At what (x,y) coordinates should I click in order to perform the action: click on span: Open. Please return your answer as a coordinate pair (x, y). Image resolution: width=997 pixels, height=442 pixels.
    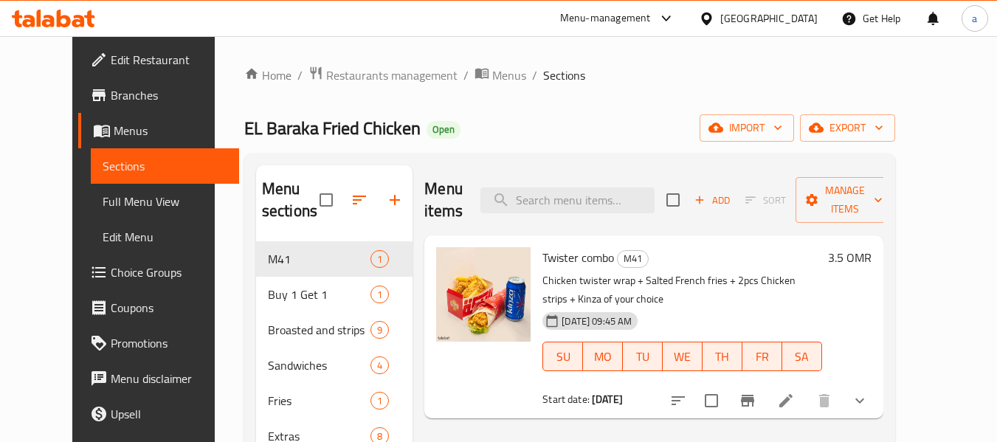
    Looking at the image, I should click on (443, 129).